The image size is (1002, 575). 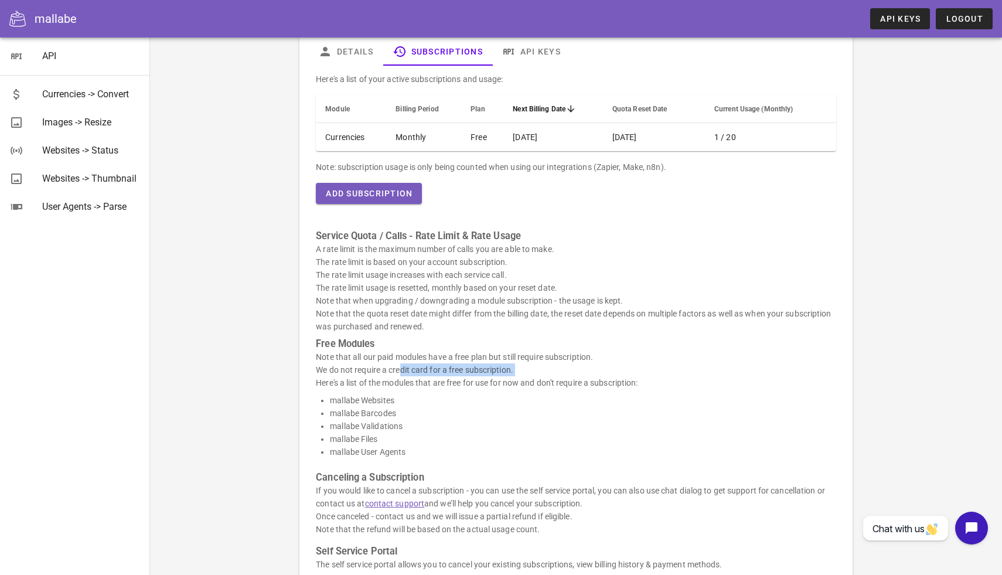 I want to click on li: mallabe Files, so click(x=583, y=439).